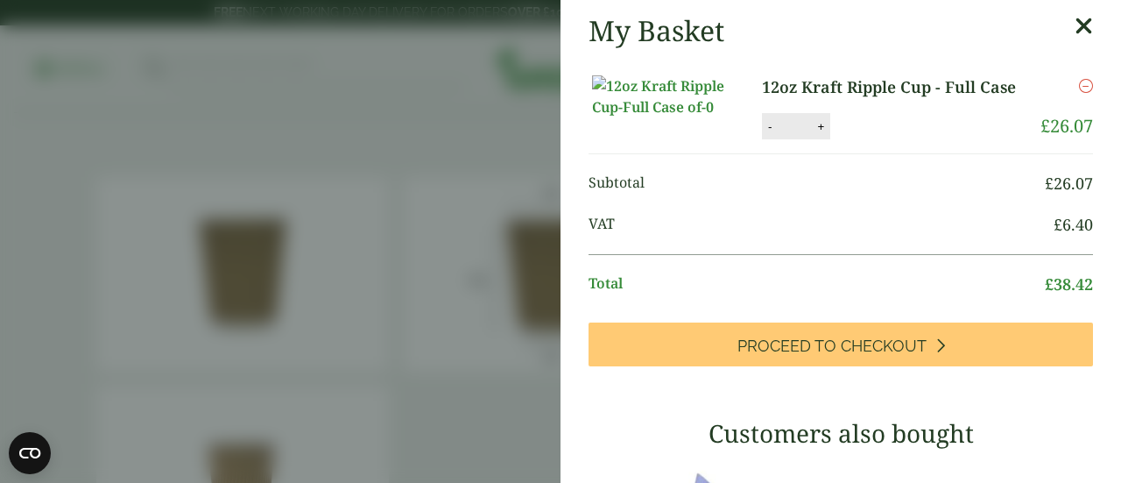 This screenshot has height=483, width=1121. I want to click on span: Total, so click(816, 284).